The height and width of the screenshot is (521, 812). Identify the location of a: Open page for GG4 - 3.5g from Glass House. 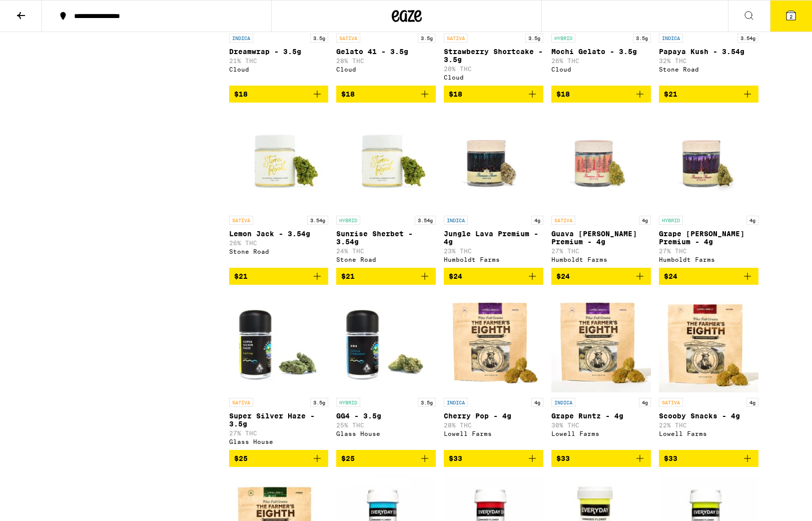
(386, 371).